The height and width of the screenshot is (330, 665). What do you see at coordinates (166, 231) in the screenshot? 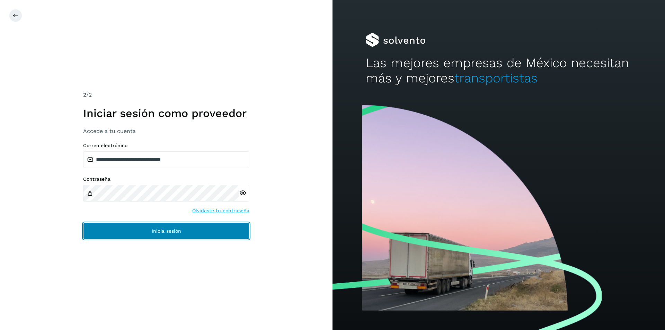
I see `span: Inicia sesión` at bounding box center [166, 231].